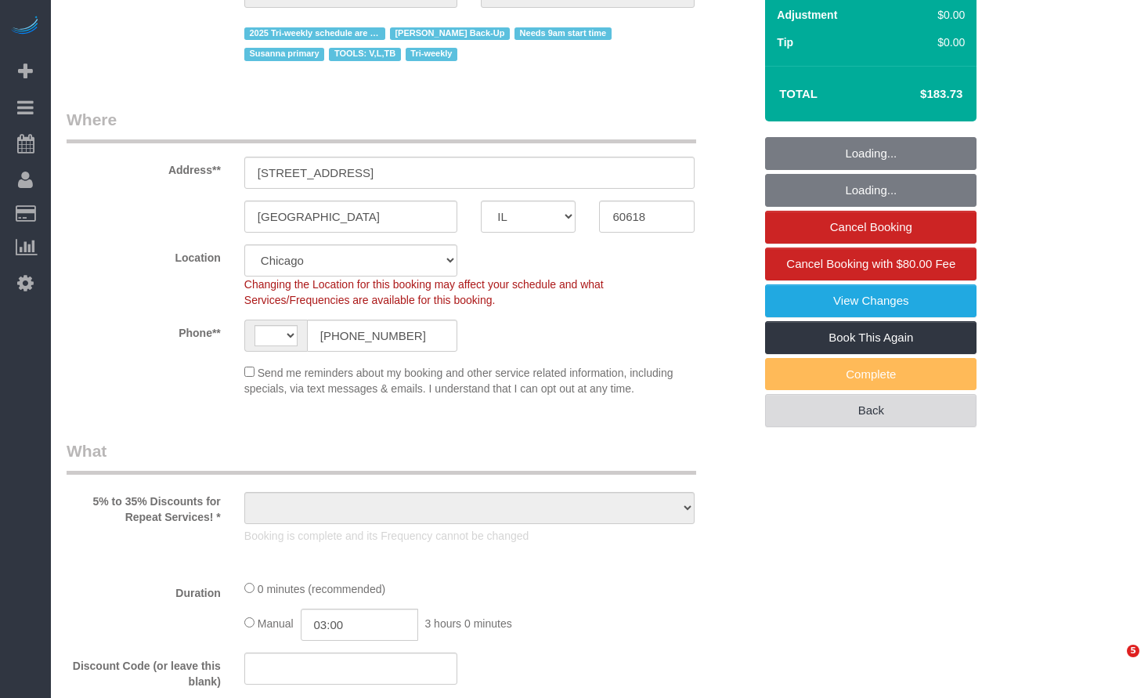 The width and height of the screenshot is (1148, 698). I want to click on span: Send me reminders about my booking and other service related information, including specials, via..., so click(459, 380).